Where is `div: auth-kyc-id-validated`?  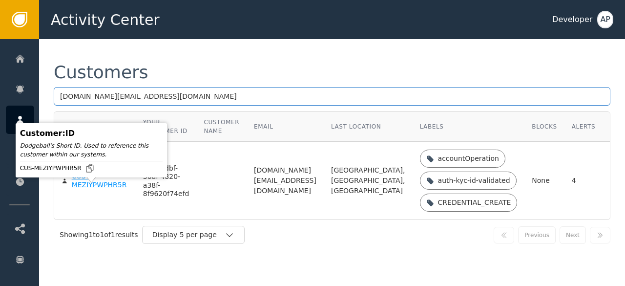 div: auth-kyc-id-validated is located at coordinates (474, 180).